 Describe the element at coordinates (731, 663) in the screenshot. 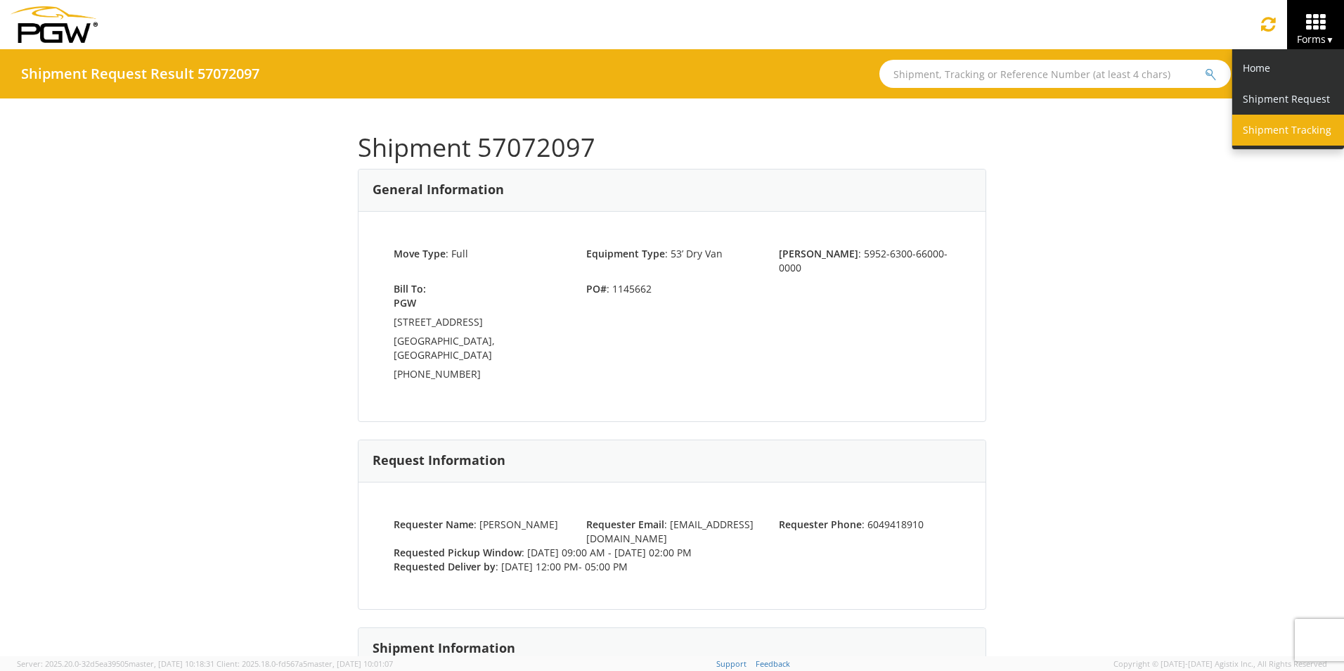

I see `a: Support` at that location.